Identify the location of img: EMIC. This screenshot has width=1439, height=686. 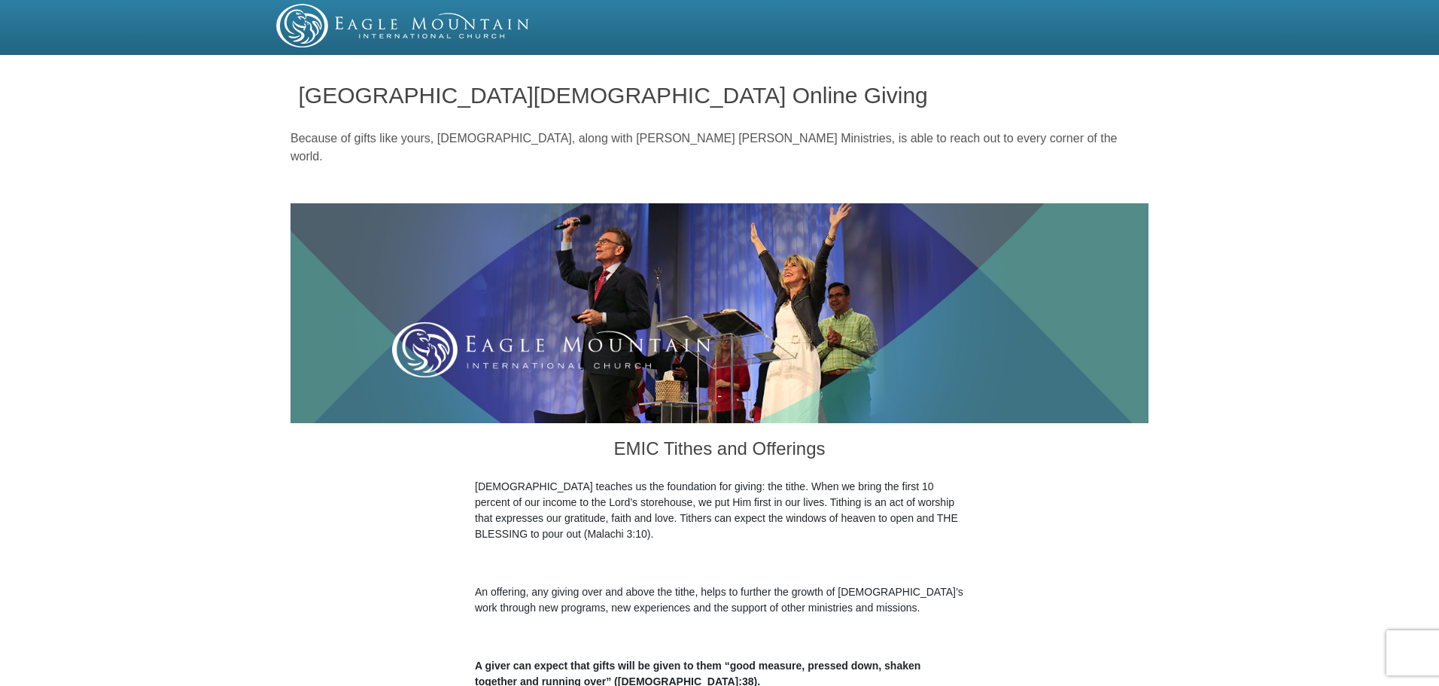
(403, 26).